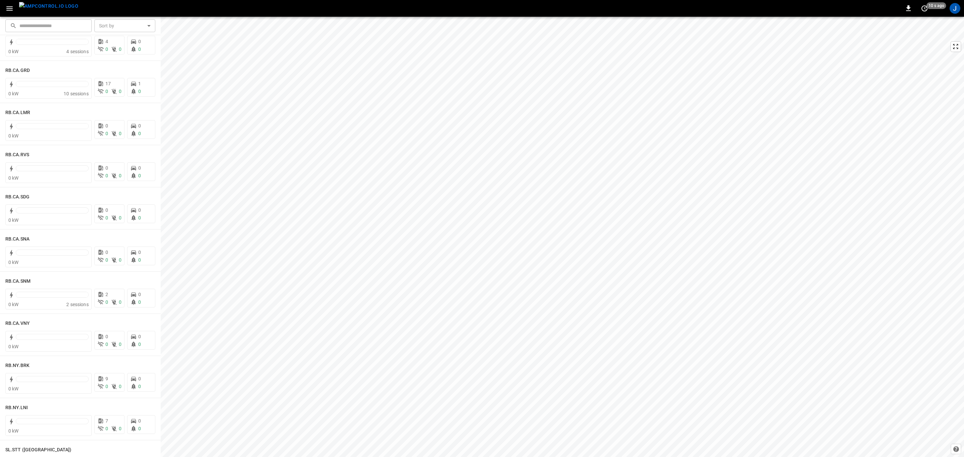  I want to click on h6: RB.CA.SNM, so click(18, 281).